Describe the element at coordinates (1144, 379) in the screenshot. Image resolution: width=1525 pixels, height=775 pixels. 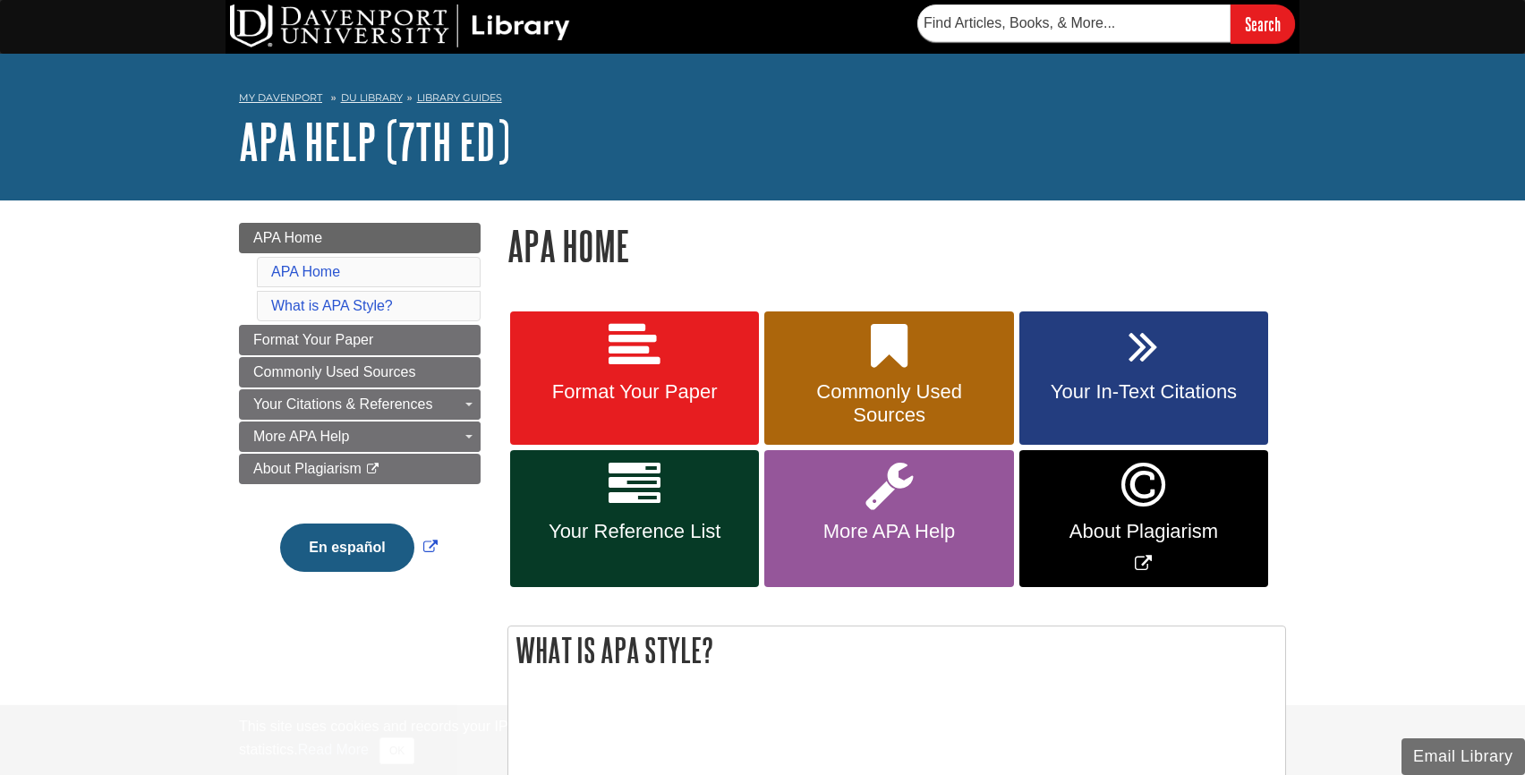
I see `a: Your In-Text Citations` at that location.